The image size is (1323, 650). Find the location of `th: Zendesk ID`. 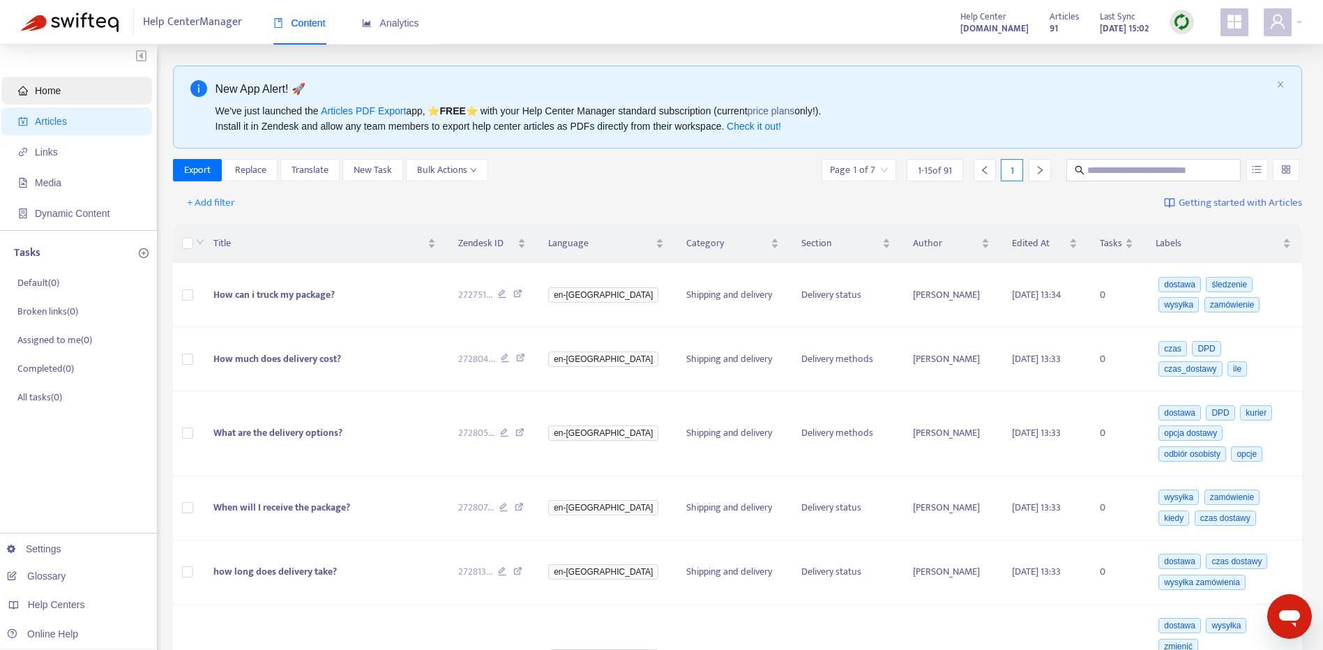

th: Zendesk ID is located at coordinates (492, 243).